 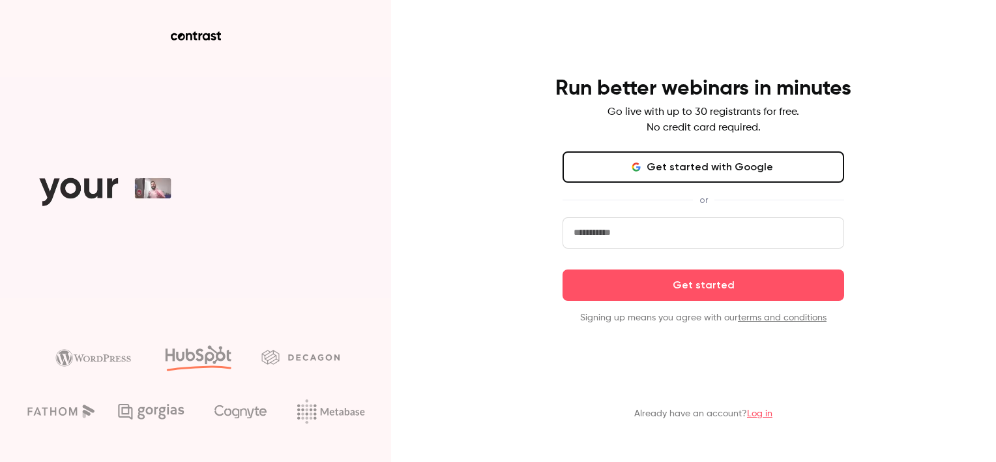 I want to click on img: decagon, so click(x=300, y=357).